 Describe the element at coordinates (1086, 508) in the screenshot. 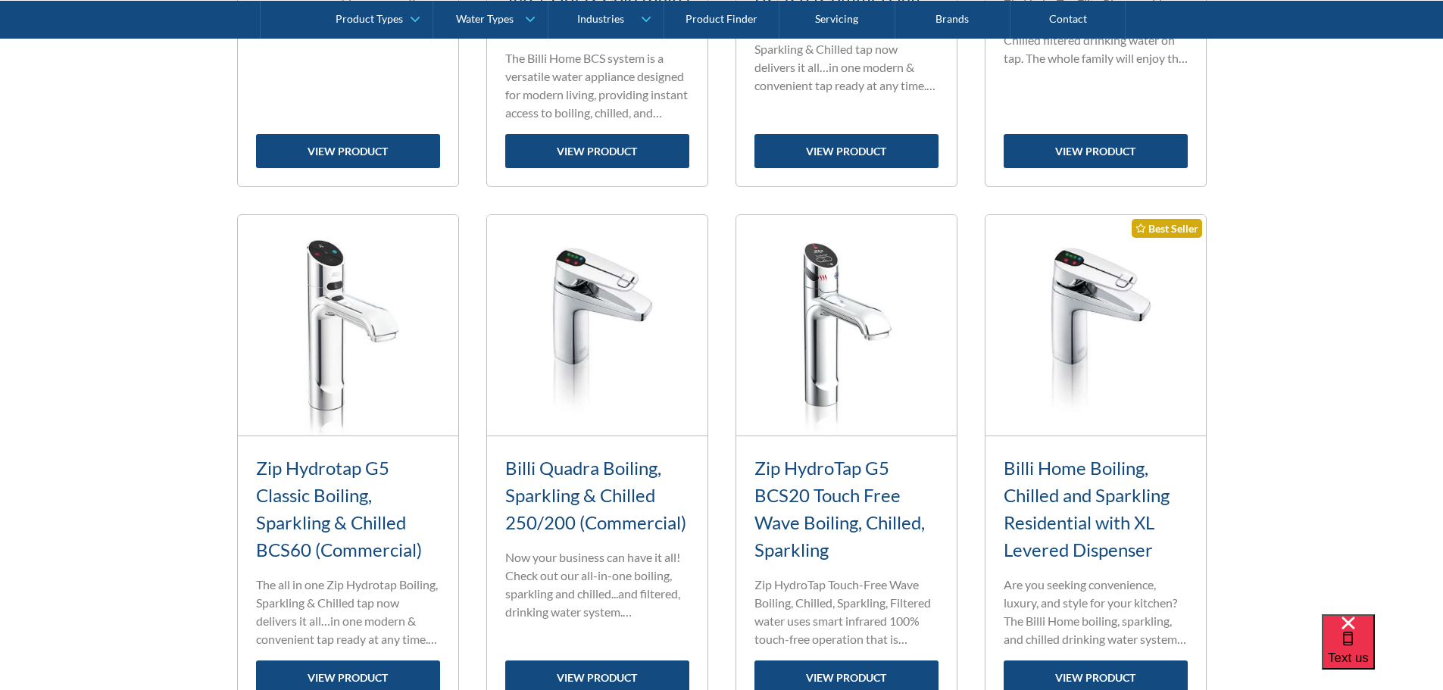

I see `a: Billi Home Boiling, Chilled and Sparkling Residential with XL Levered Dispenser` at that location.